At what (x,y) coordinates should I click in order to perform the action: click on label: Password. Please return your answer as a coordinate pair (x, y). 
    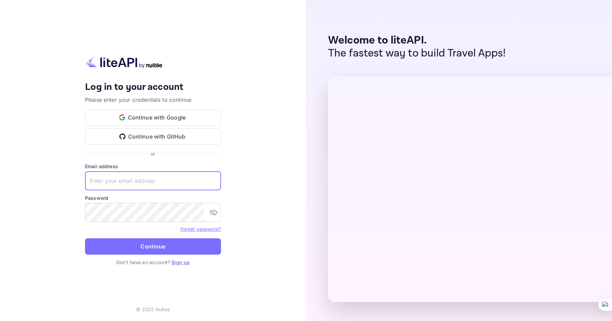
    Looking at the image, I should click on (153, 198).